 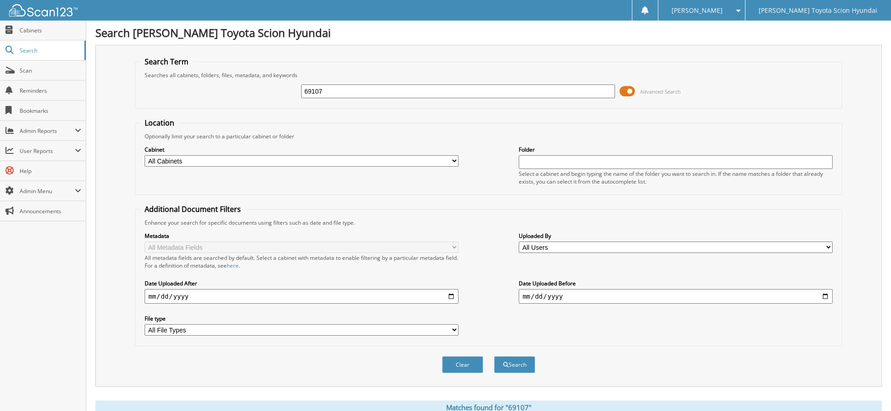 What do you see at coordinates (47, 191) in the screenshot?
I see `span: Admin Menu` at bounding box center [47, 191].